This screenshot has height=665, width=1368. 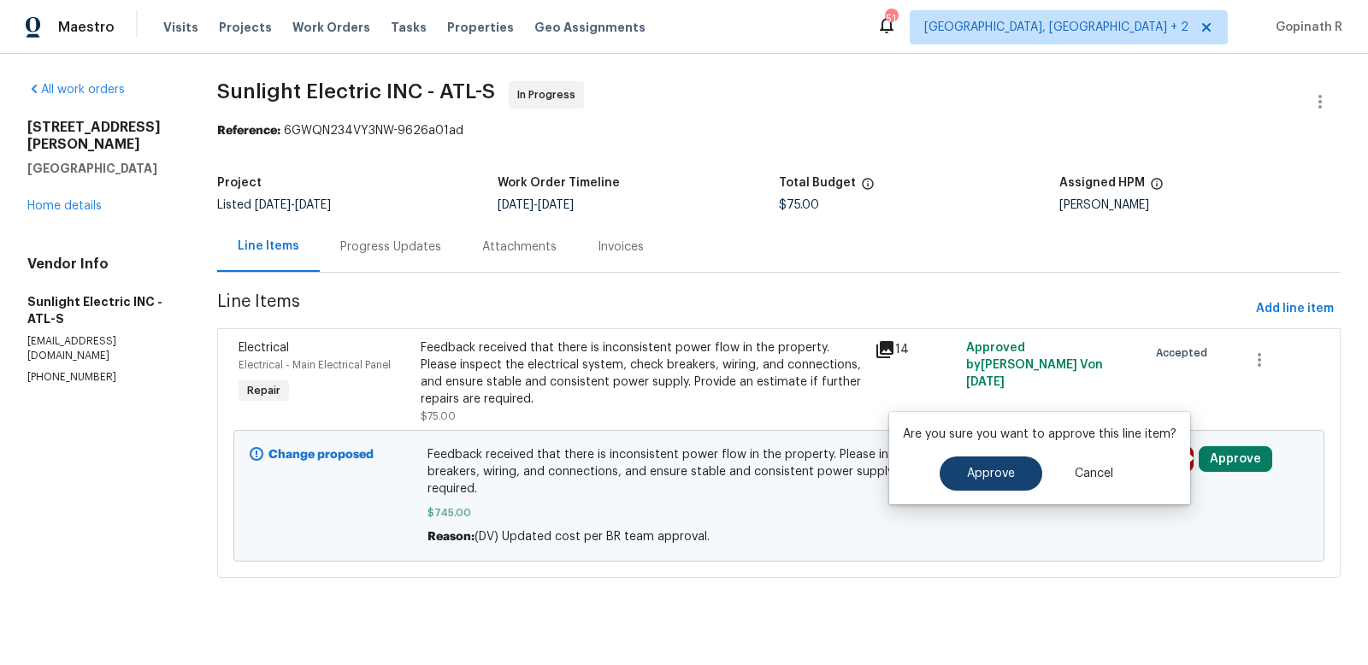 I want to click on div: 14, so click(x=915, y=350).